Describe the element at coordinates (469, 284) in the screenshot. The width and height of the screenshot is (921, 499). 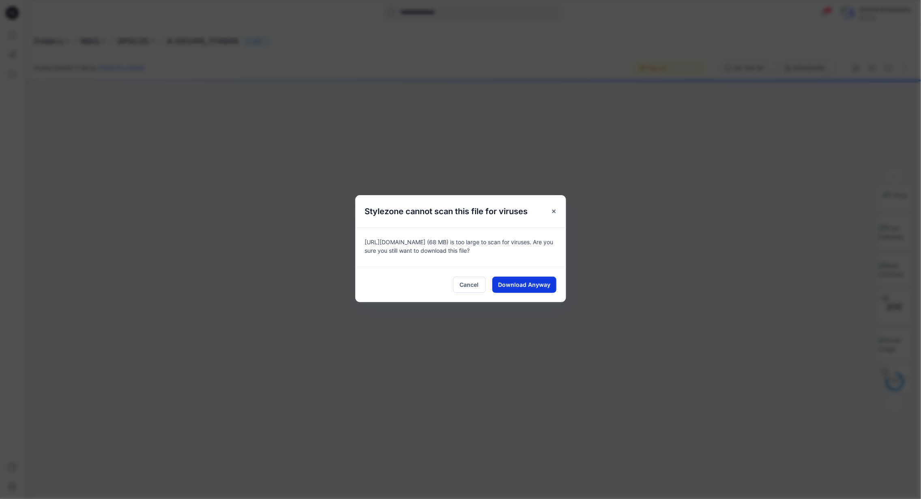
I see `span: Cancel` at that location.